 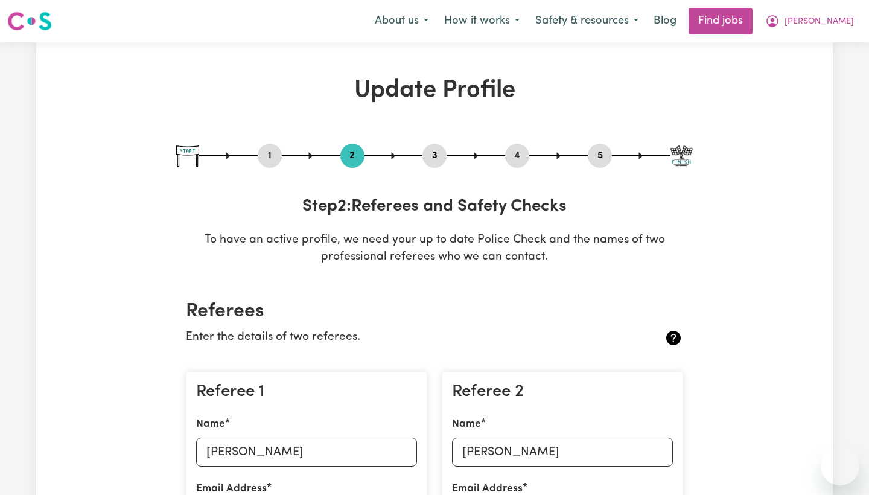 What do you see at coordinates (435, 249) in the screenshot?
I see `p: To have an active profile, we need your up to date Police Check and the names of two professional...` at bounding box center [435, 249].